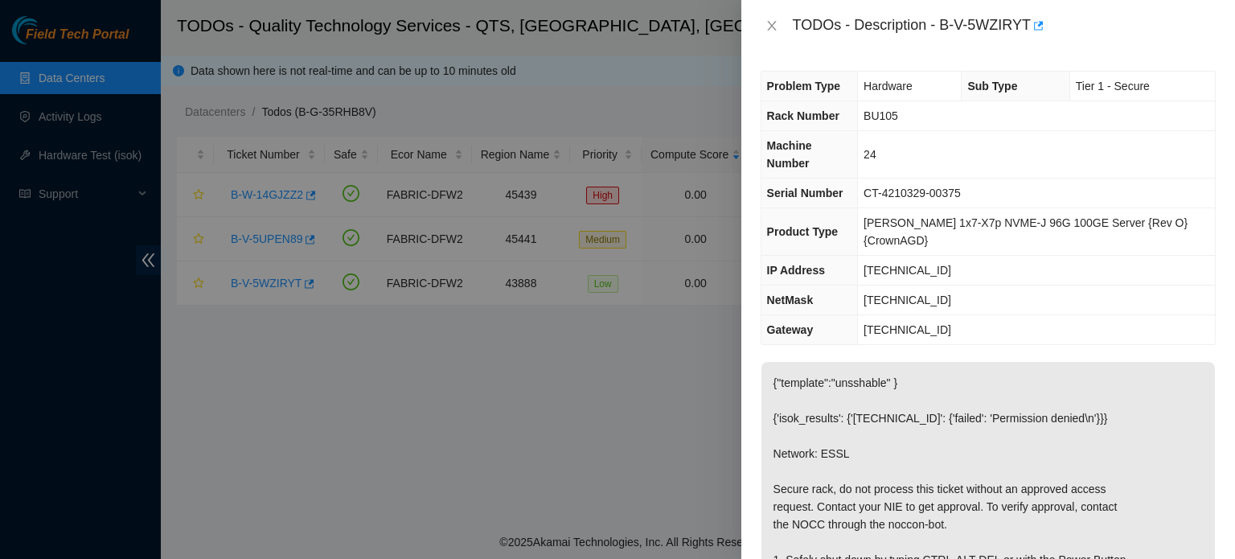  What do you see at coordinates (802, 232) in the screenshot?
I see `span: Product Type` at bounding box center [802, 232].